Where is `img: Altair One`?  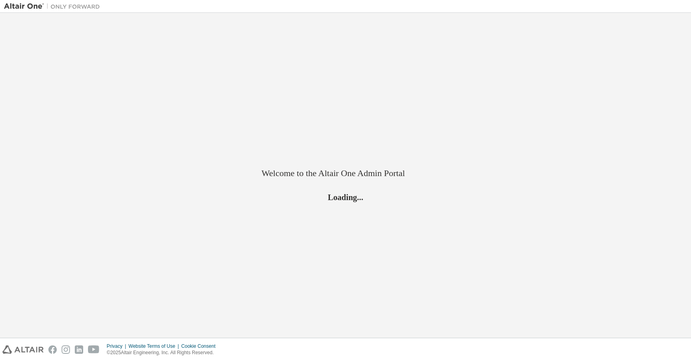
img: Altair One is located at coordinates (54, 6).